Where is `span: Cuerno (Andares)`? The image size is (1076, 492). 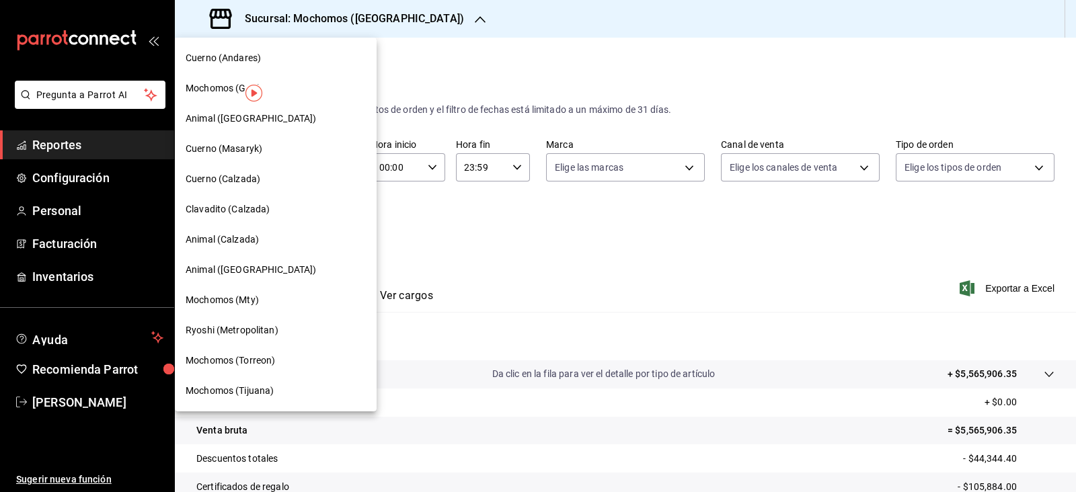
span: Cuerno (Andares) is located at coordinates (223, 58).